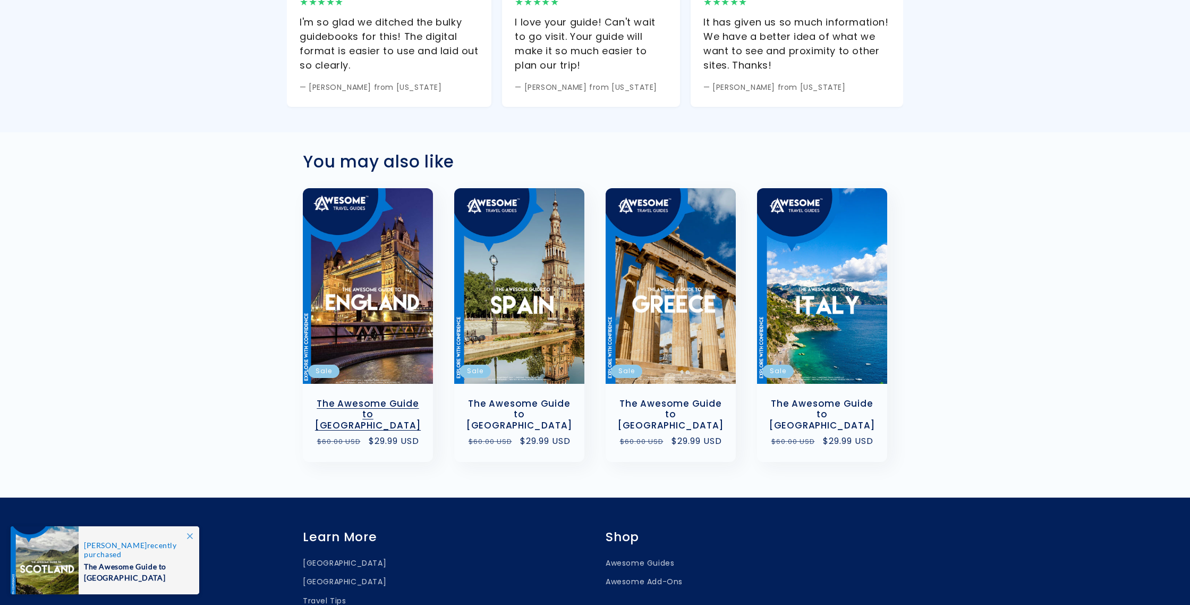  What do you see at coordinates (595, 161) in the screenshot?
I see `h2: You may also like` at bounding box center [595, 161].